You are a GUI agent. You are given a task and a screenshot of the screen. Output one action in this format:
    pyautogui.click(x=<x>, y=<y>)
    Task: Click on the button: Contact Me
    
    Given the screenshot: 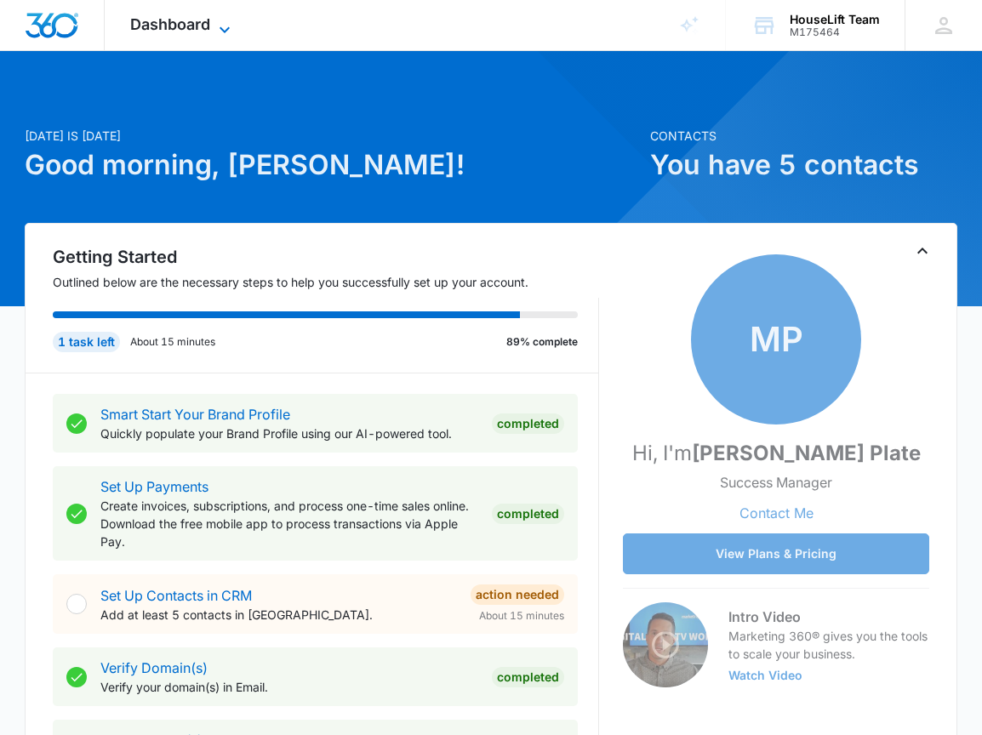 What is the action you would take?
    pyautogui.click(x=776, y=513)
    